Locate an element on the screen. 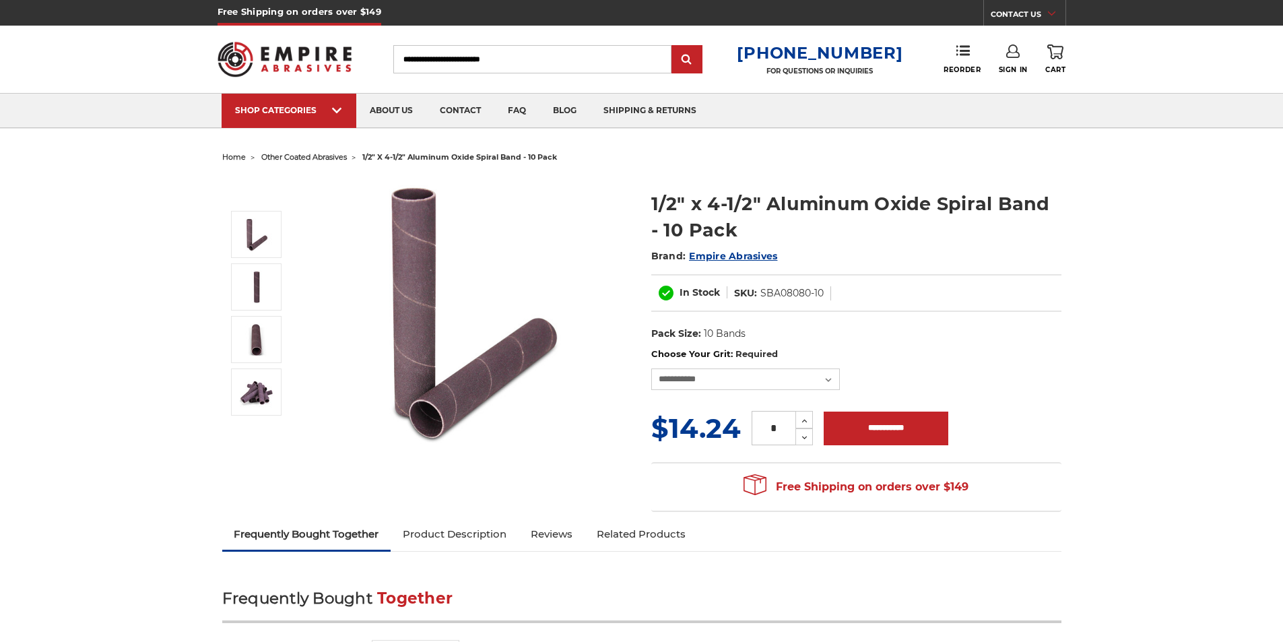 The width and height of the screenshot is (1283, 642). h1: 1/2" x 4-1/2" Aluminum Oxide Spiral Band - 10 Pack is located at coordinates (856, 217).